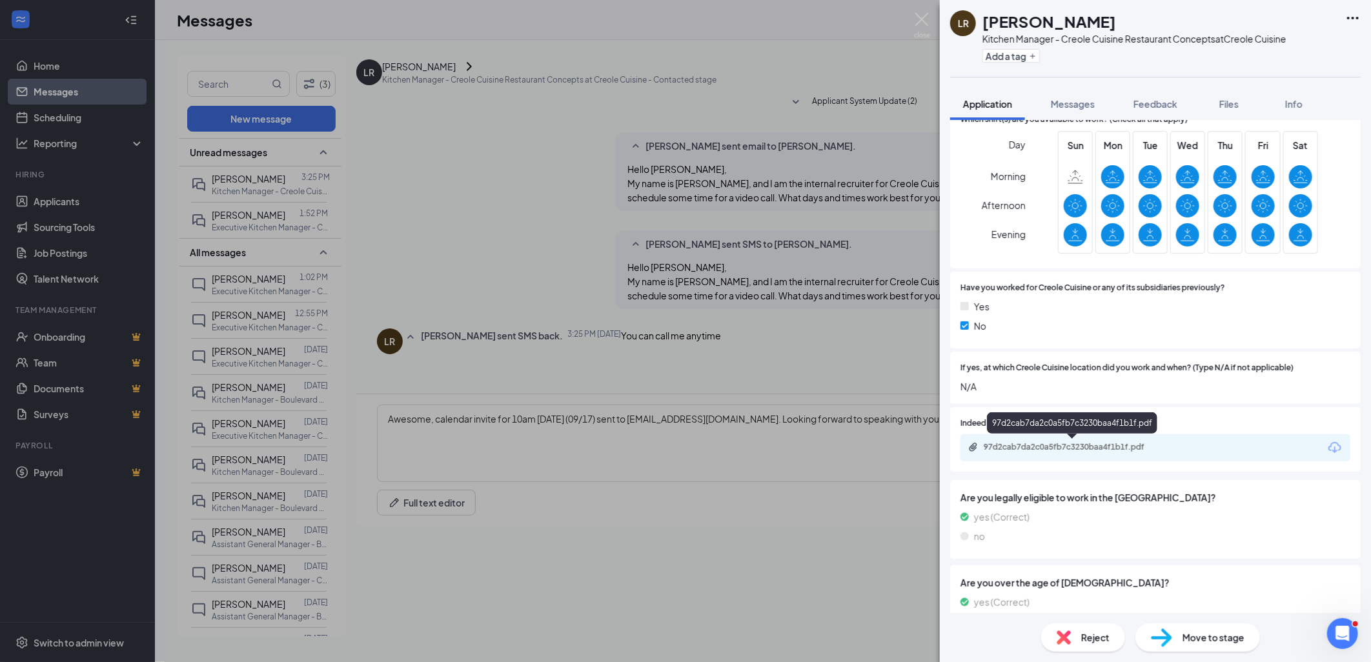 Image resolution: width=1371 pixels, height=662 pixels. I want to click on span: No, so click(980, 326).